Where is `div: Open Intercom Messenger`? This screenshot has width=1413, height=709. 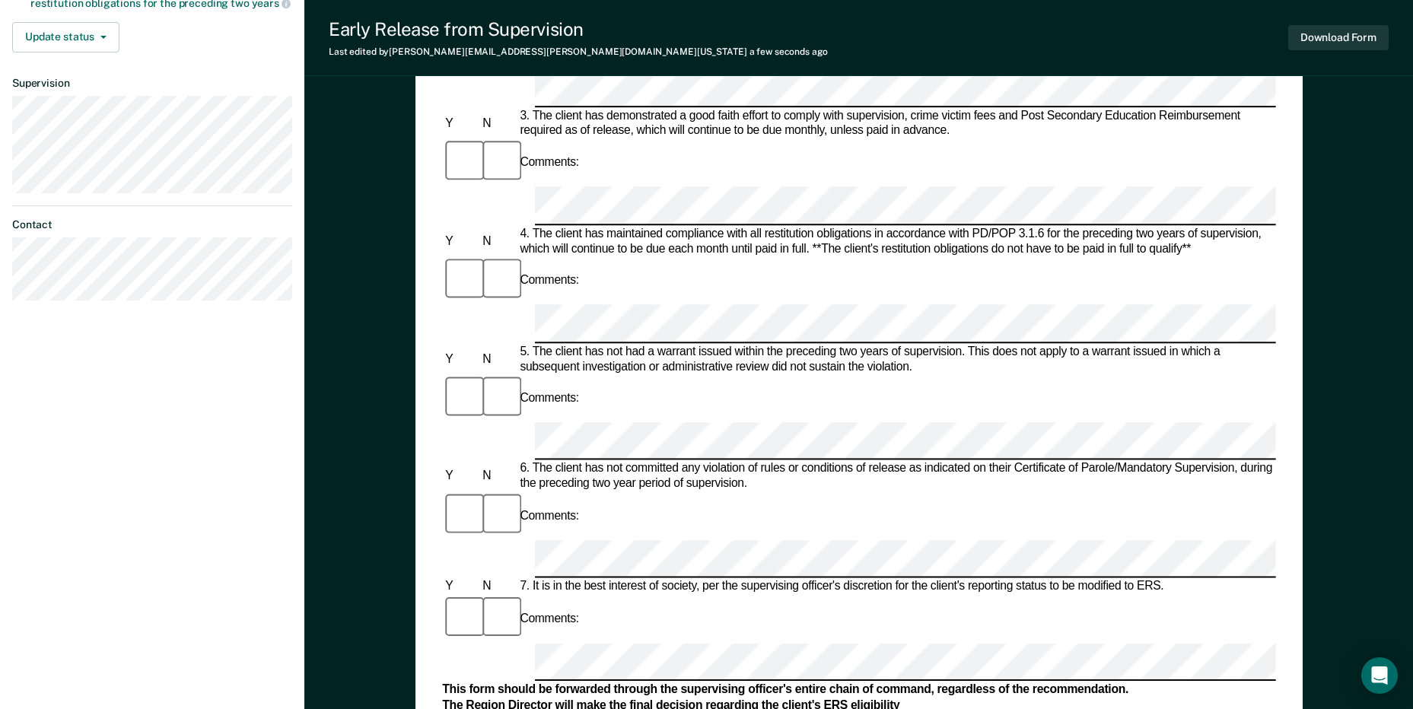
div: Open Intercom Messenger is located at coordinates (1379, 676).